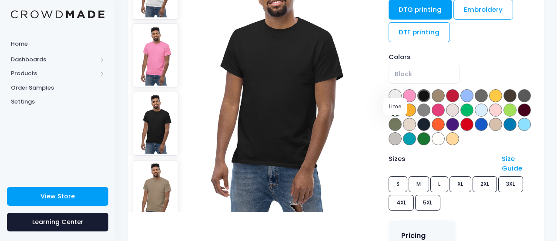  What do you see at coordinates (57, 14) in the screenshot?
I see `img: Logo` at bounding box center [57, 14].